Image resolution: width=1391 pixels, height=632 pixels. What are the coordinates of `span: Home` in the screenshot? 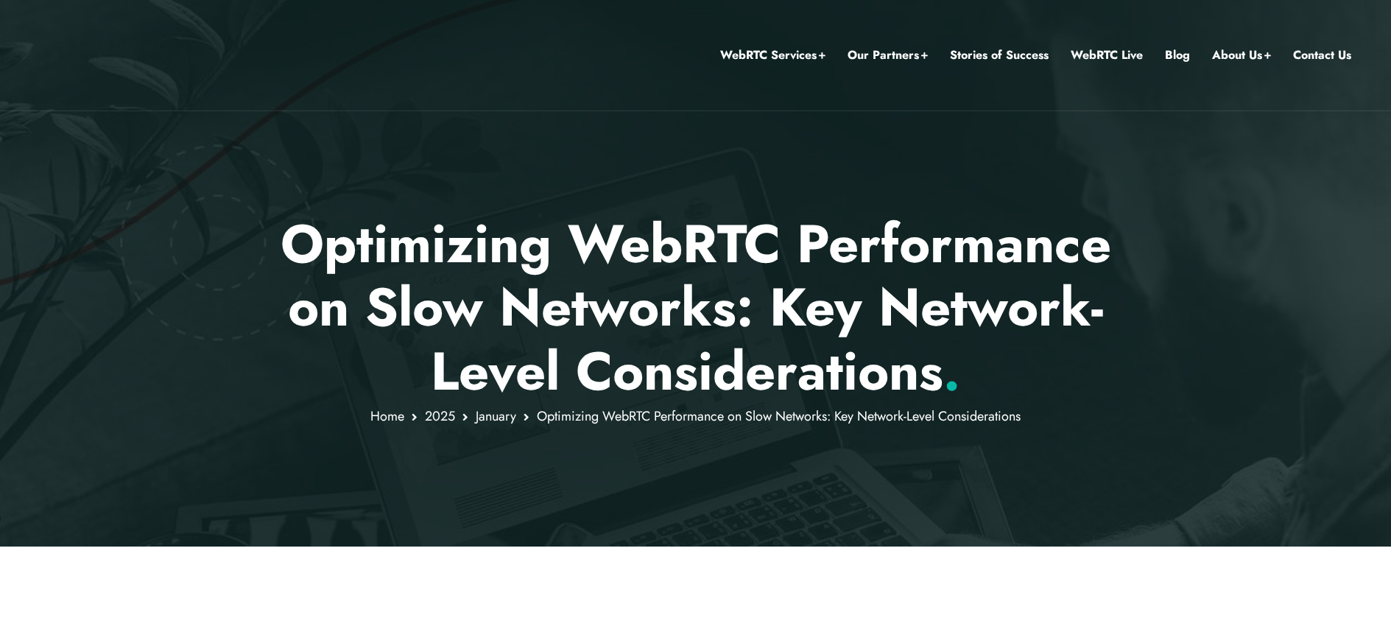 It's located at (387, 416).